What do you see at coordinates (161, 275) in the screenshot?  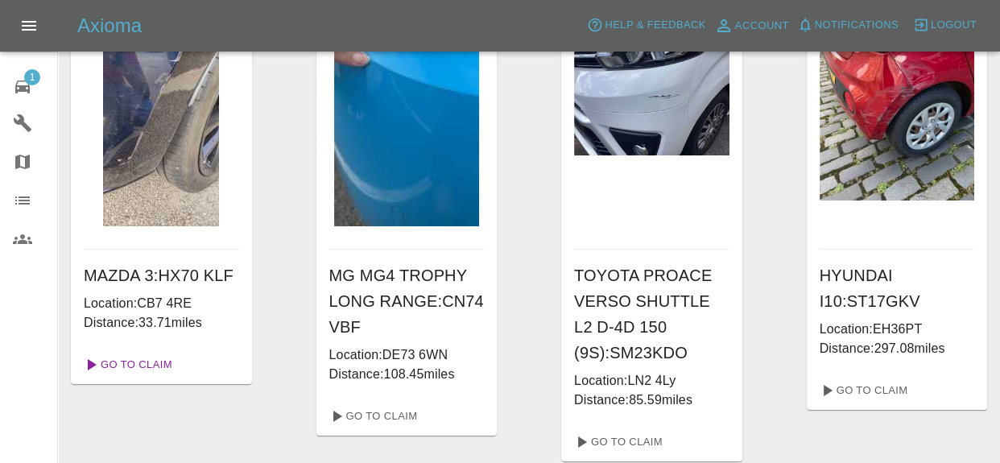 I see `h6: MAZDA 3 : HX70 KLF` at bounding box center [161, 275].